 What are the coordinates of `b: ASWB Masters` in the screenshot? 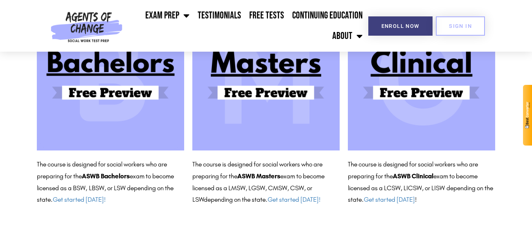 It's located at (259, 176).